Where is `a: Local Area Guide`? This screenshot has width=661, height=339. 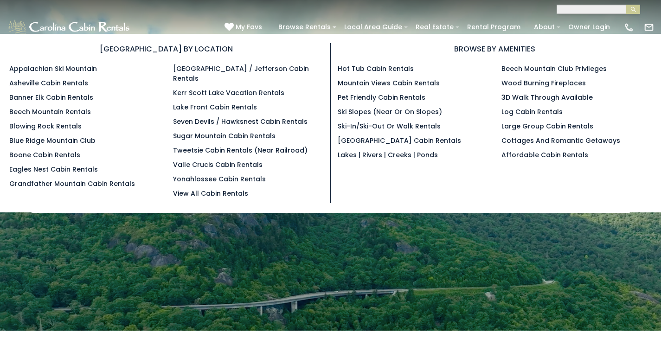
a: Local Area Guide is located at coordinates (373, 27).